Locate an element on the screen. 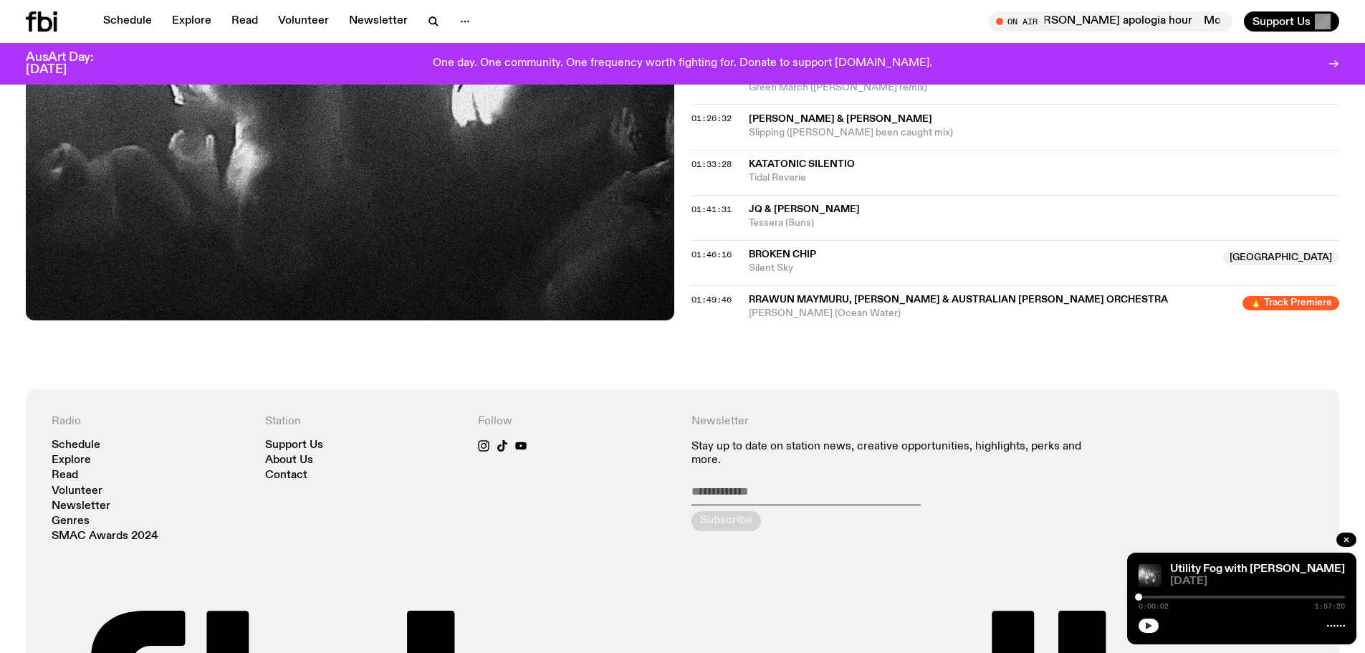  span: Tidal Reverie is located at coordinates (1044, 178).